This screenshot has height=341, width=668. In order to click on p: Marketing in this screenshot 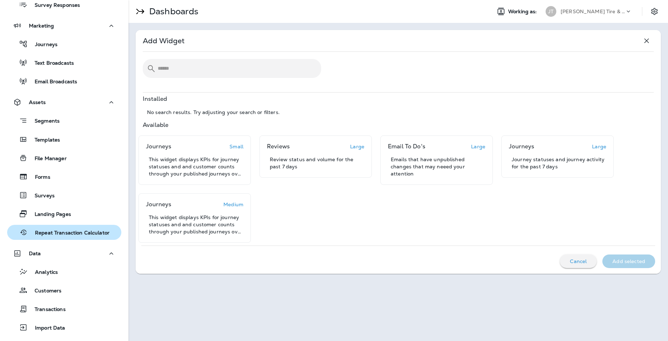, I will do `click(41, 26)`.